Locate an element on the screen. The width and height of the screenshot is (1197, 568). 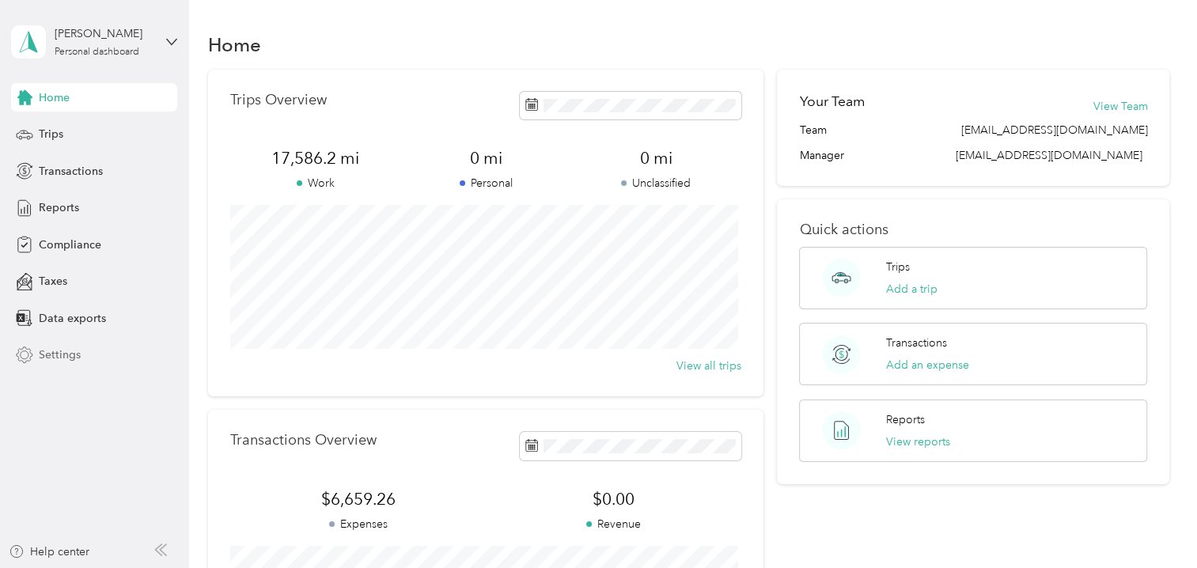
p: Transactions Overview is located at coordinates (303, 440).